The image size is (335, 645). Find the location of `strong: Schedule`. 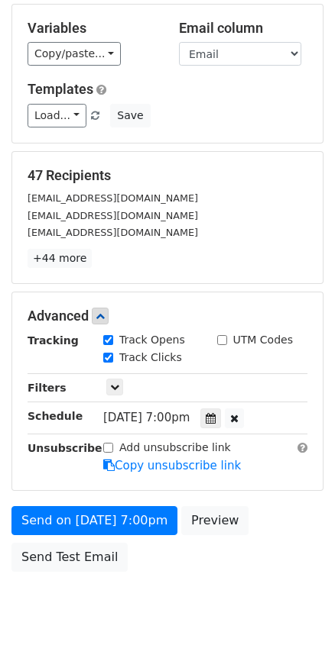

strong: Schedule is located at coordinates (55, 416).